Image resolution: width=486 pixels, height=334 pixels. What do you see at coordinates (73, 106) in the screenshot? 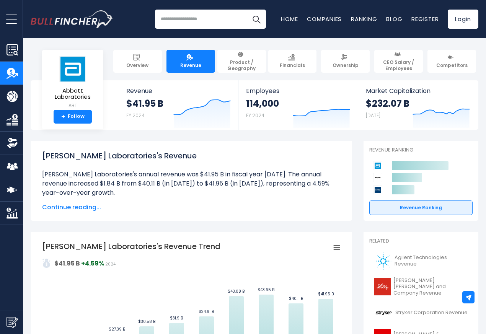
I see `small: ABT` at bounding box center [73, 106].